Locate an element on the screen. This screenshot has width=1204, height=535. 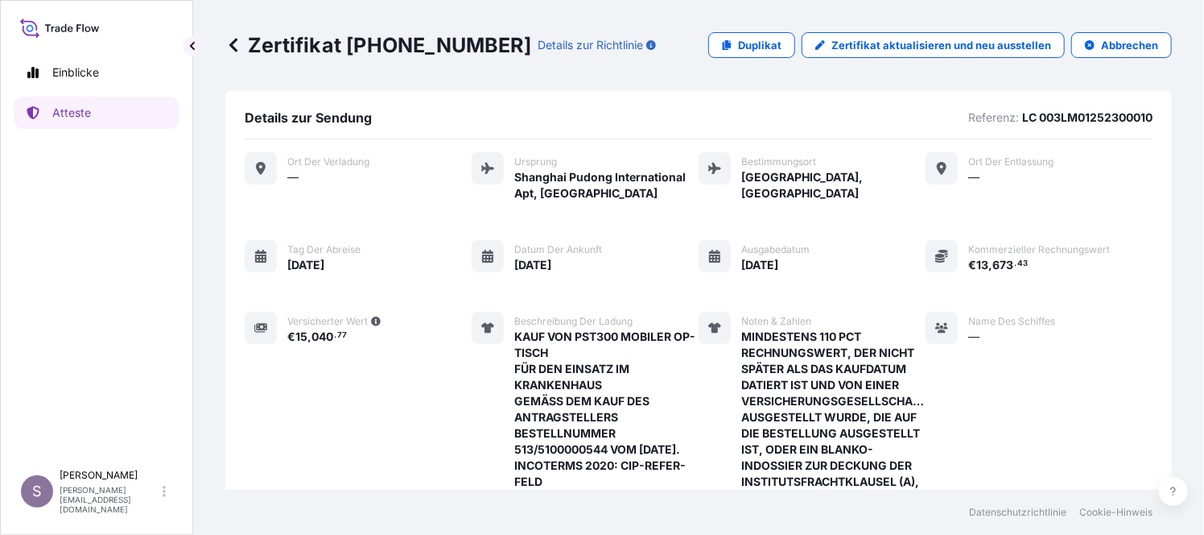
p: Einblicke is located at coordinates (76, 72).